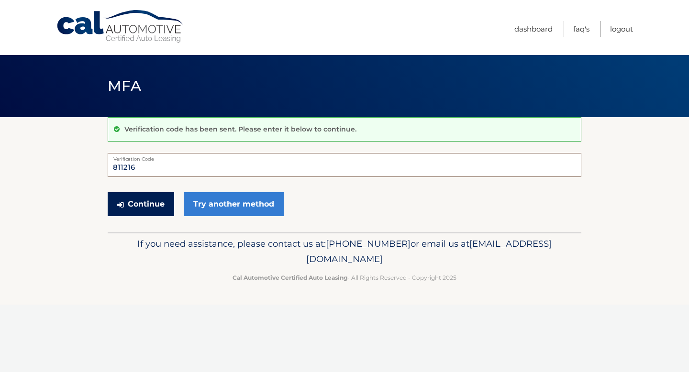 This screenshot has height=372, width=689. Describe the element at coordinates (344, 157) in the screenshot. I see `label: Verification Code` at that location.